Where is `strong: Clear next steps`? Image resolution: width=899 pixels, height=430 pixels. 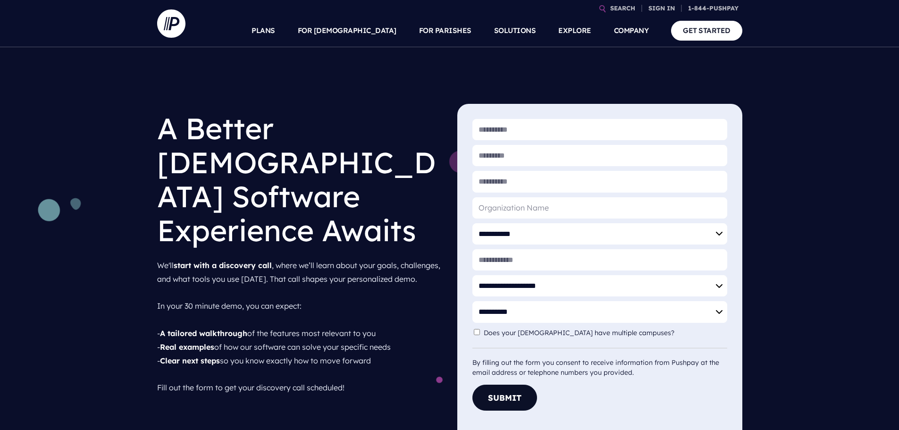 strong: Clear next steps is located at coordinates (190, 361).